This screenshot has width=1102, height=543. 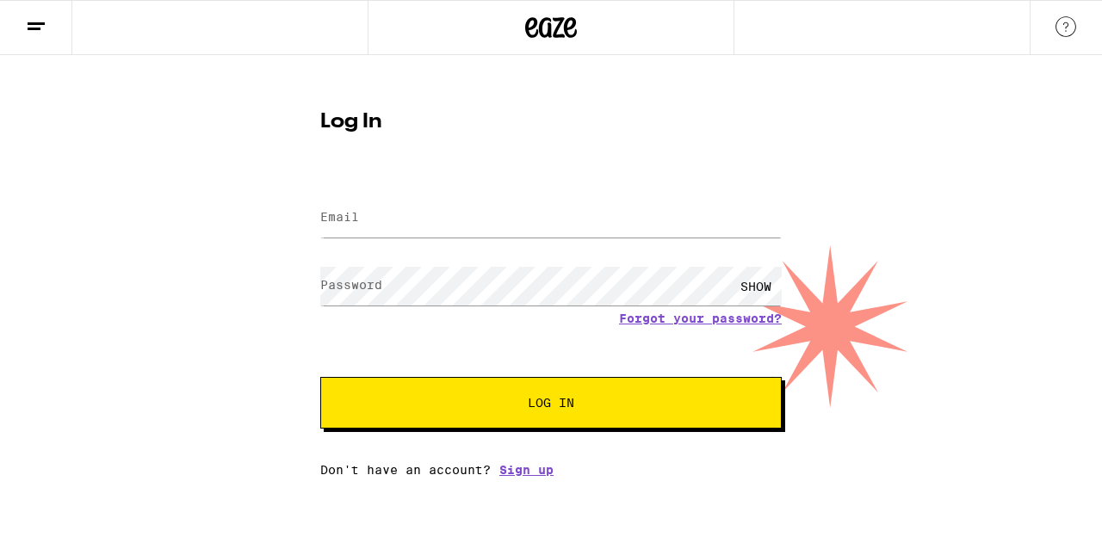 What do you see at coordinates (551, 403) in the screenshot?
I see `span: Log In` at bounding box center [551, 403].